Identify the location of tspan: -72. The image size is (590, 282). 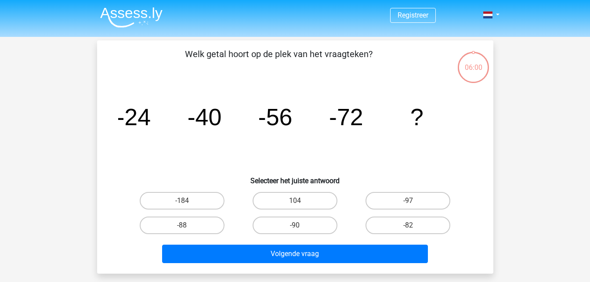
(346, 117).